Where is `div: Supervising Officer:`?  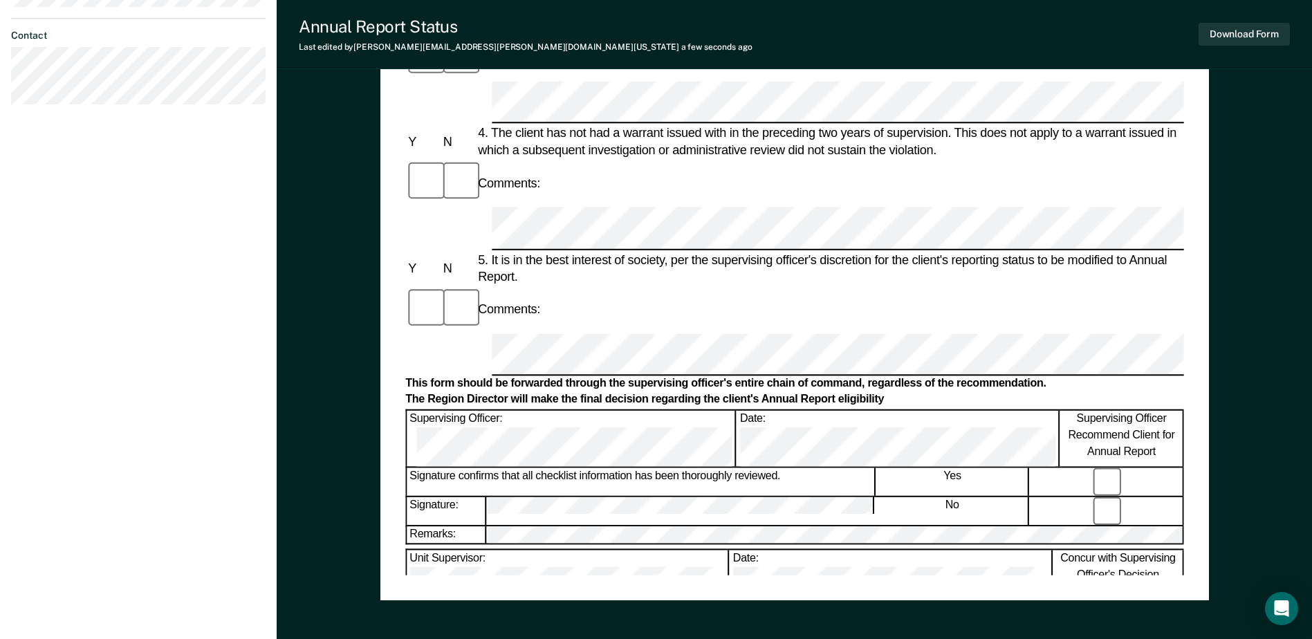
div: Supervising Officer: is located at coordinates (571, 438).